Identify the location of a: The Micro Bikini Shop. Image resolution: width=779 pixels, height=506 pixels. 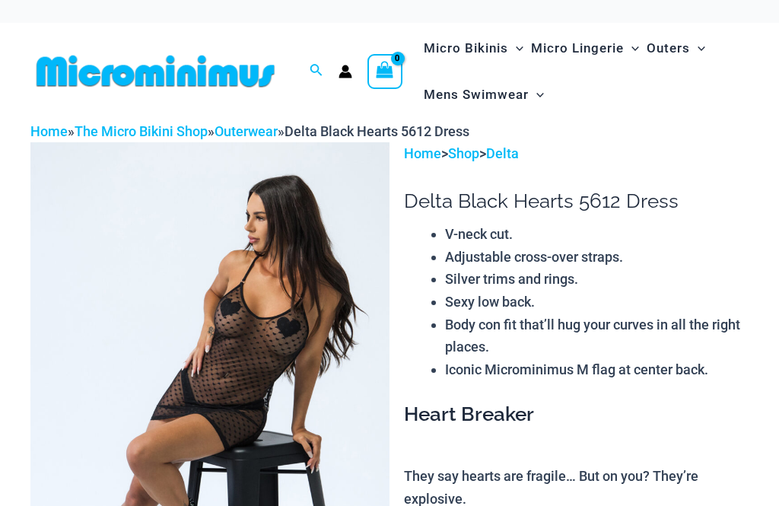
(141, 131).